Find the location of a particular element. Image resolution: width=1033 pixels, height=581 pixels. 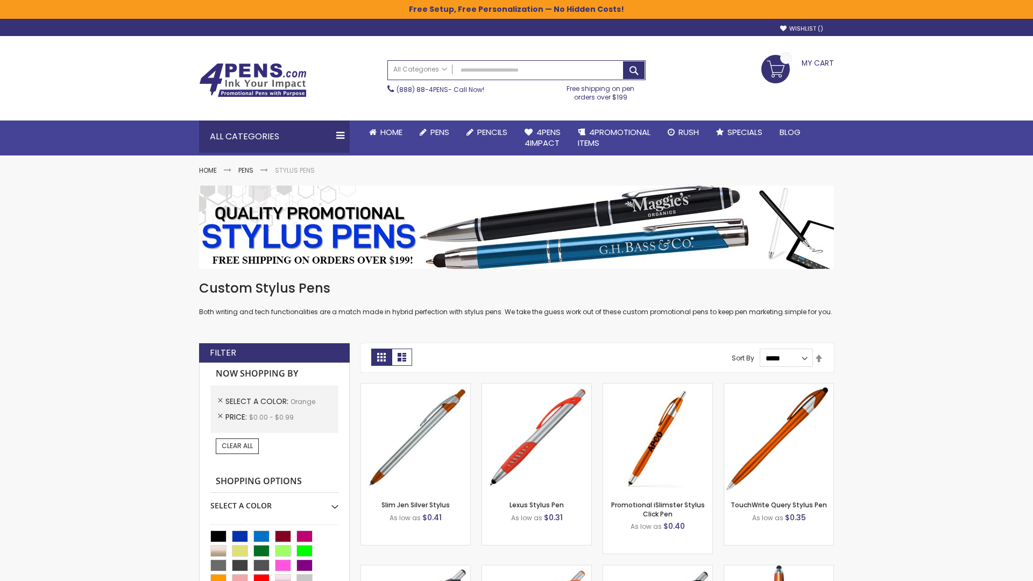

span: Blog is located at coordinates (790, 132).